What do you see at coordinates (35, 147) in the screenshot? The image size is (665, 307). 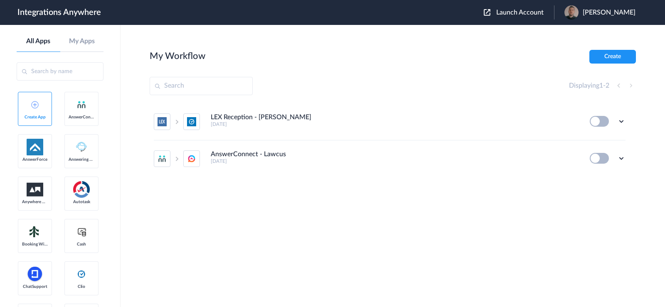 I see `img: af-app-logo.svg` at bounding box center [35, 147].